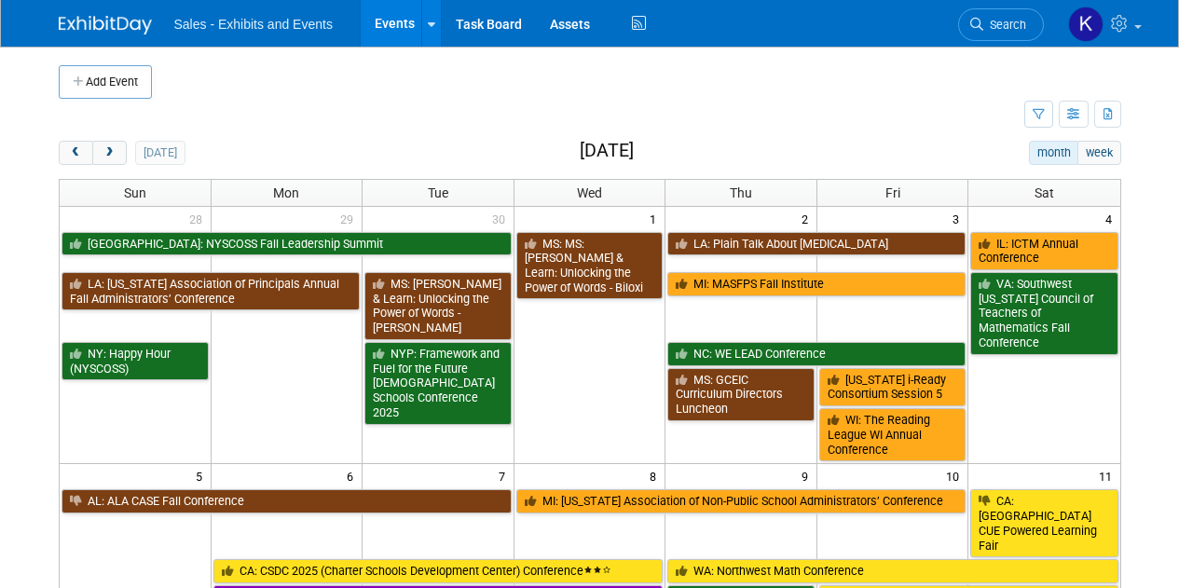  Describe the element at coordinates (656, 476) in the screenshot. I see `span: 8` at that location.